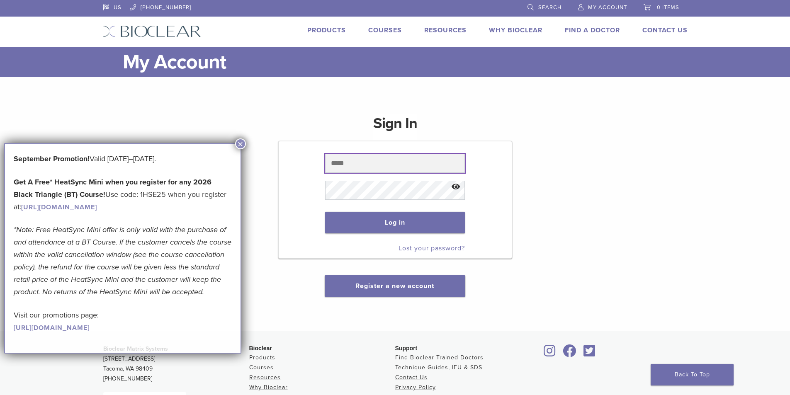  I want to click on span: Bioclear, so click(260, 348).